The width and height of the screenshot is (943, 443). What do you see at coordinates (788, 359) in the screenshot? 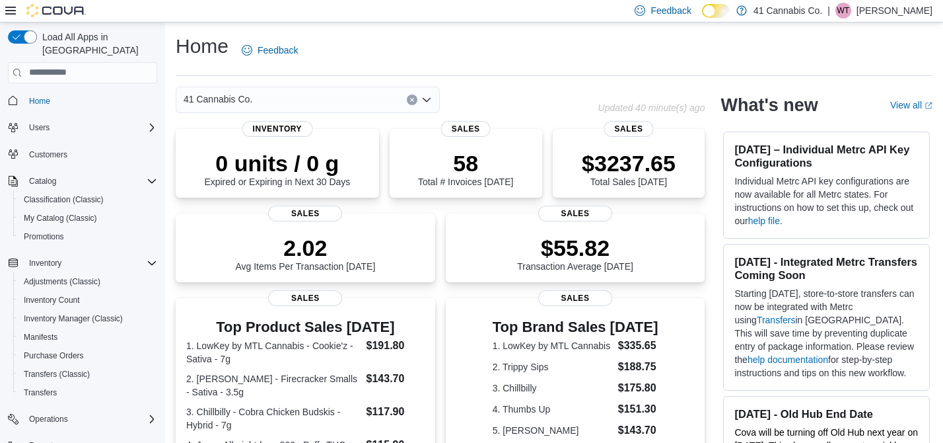
I see `a: help documentation` at bounding box center [788, 359].